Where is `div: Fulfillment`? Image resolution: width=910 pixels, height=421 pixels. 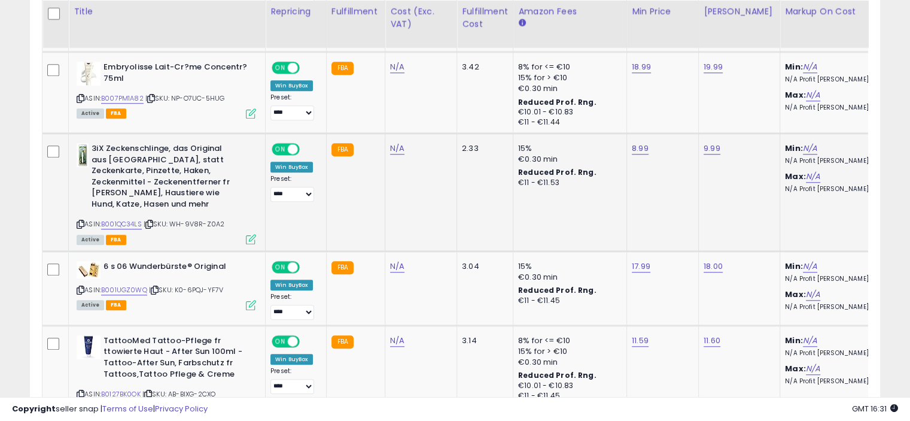 div: Fulfillment is located at coordinates (356, 11).